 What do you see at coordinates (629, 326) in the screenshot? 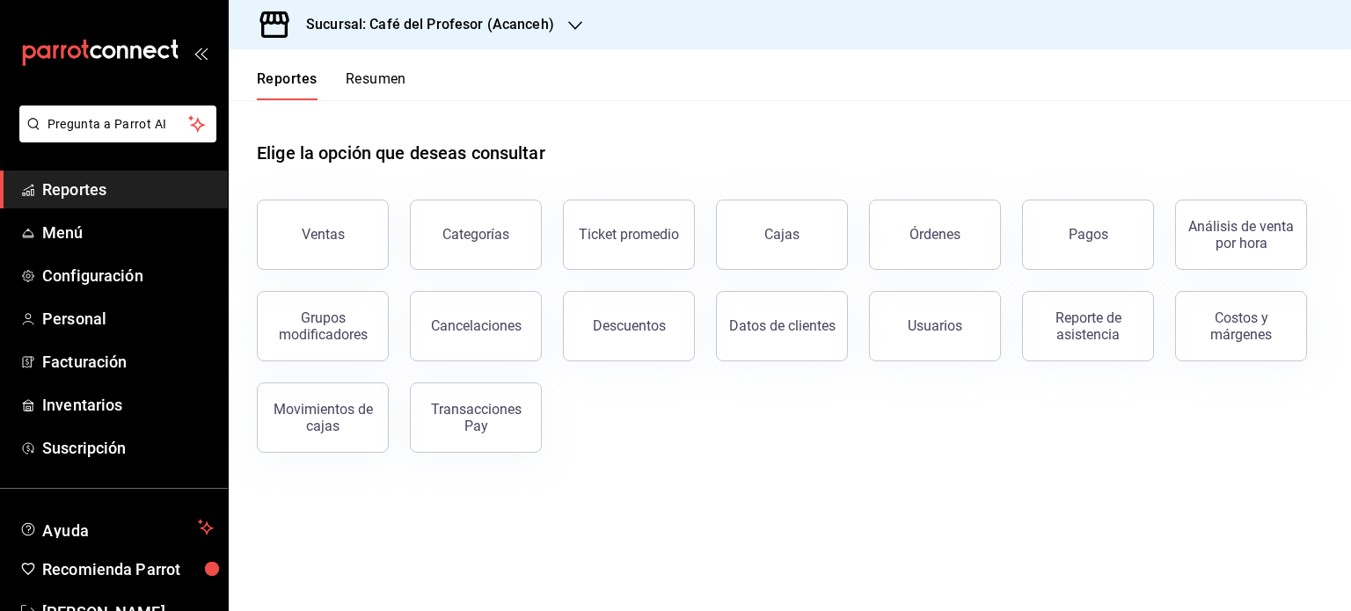
I see `button: Descuentos` at bounding box center [629, 326].